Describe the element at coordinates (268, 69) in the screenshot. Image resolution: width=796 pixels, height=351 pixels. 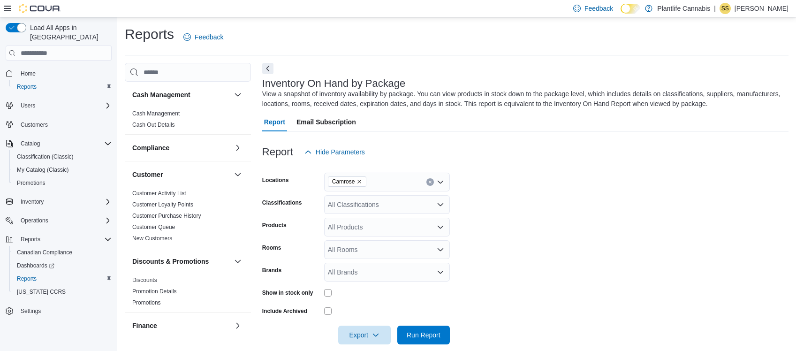
I see `button: Next` at that location.